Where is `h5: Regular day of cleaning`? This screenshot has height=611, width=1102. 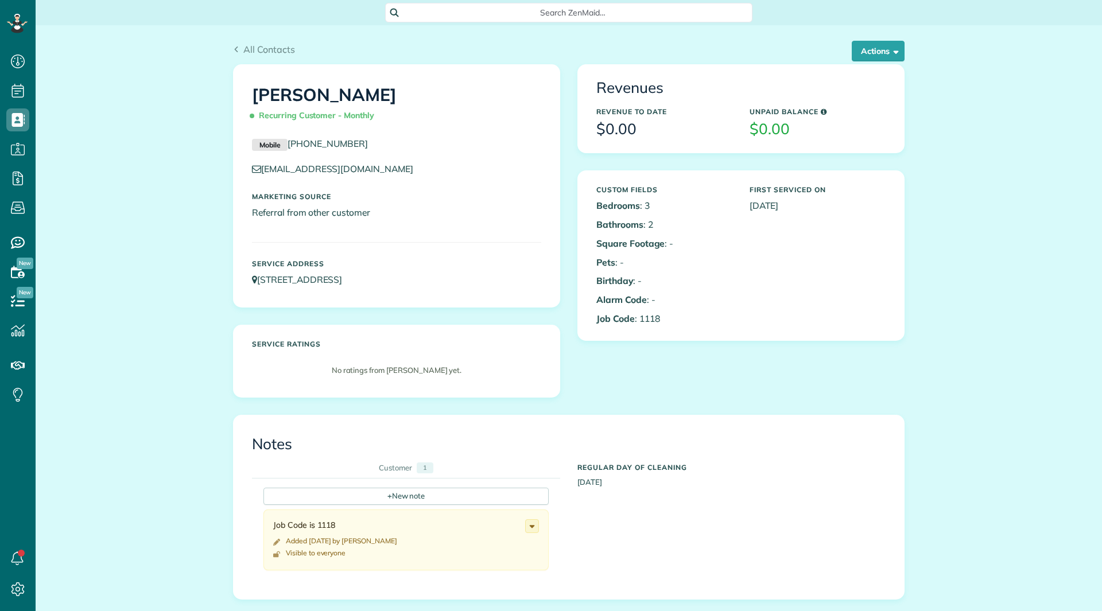
h5: Regular day of cleaning is located at coordinates (731, 467).